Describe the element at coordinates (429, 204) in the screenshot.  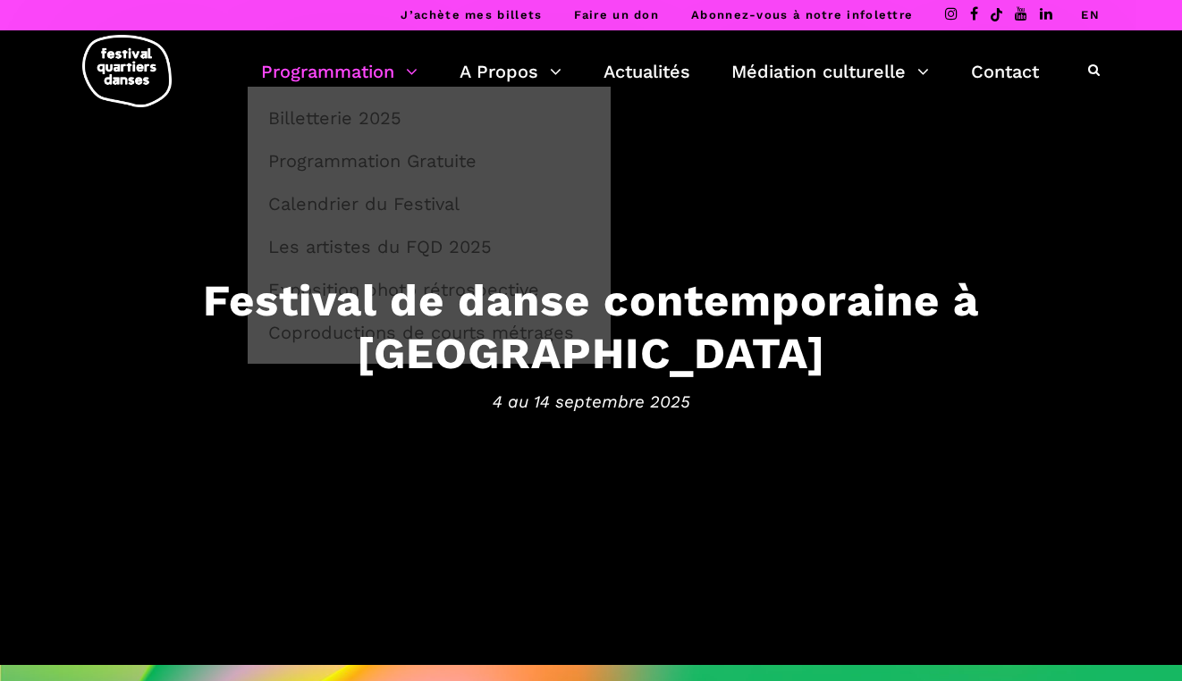
I see `a: Calendrier du Festival` at that location.